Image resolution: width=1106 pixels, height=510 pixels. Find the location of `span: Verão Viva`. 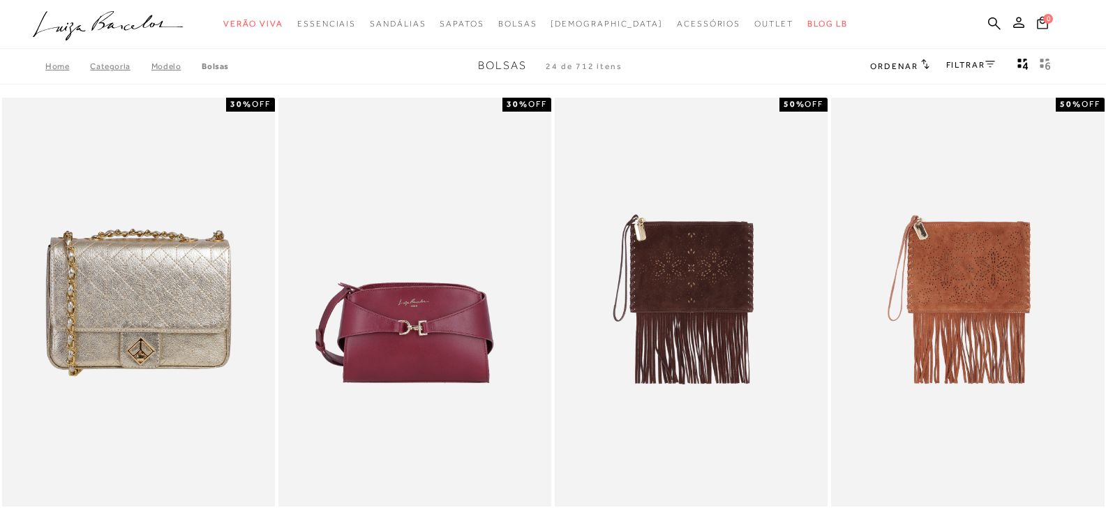

span: Verão Viva is located at coordinates (253, 24).